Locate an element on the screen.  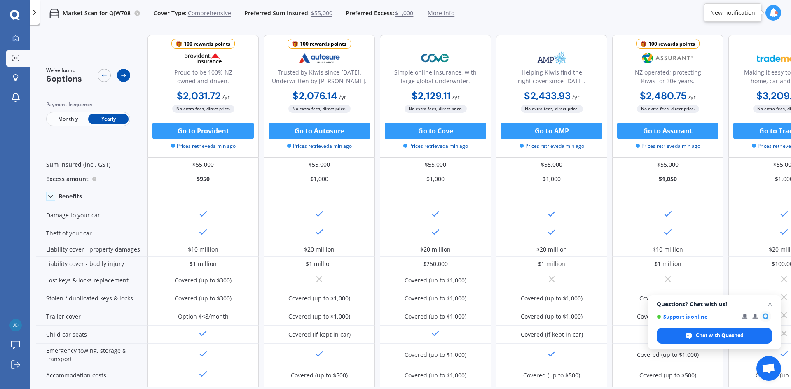
div: $1,050 is located at coordinates (668, 179).